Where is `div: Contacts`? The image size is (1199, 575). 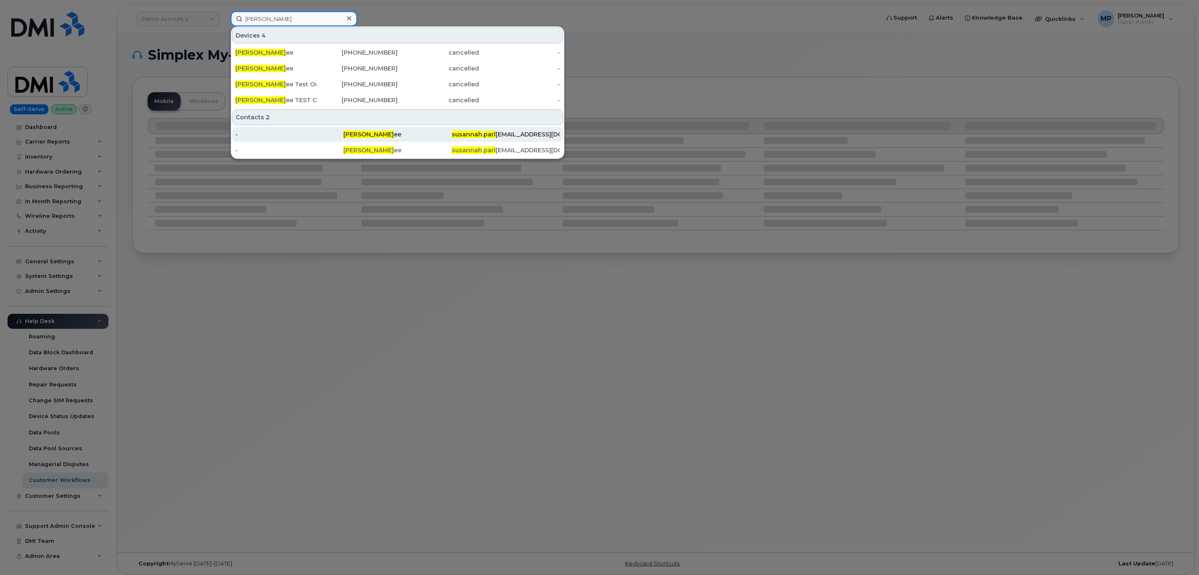
div: Contacts is located at coordinates (398, 117).